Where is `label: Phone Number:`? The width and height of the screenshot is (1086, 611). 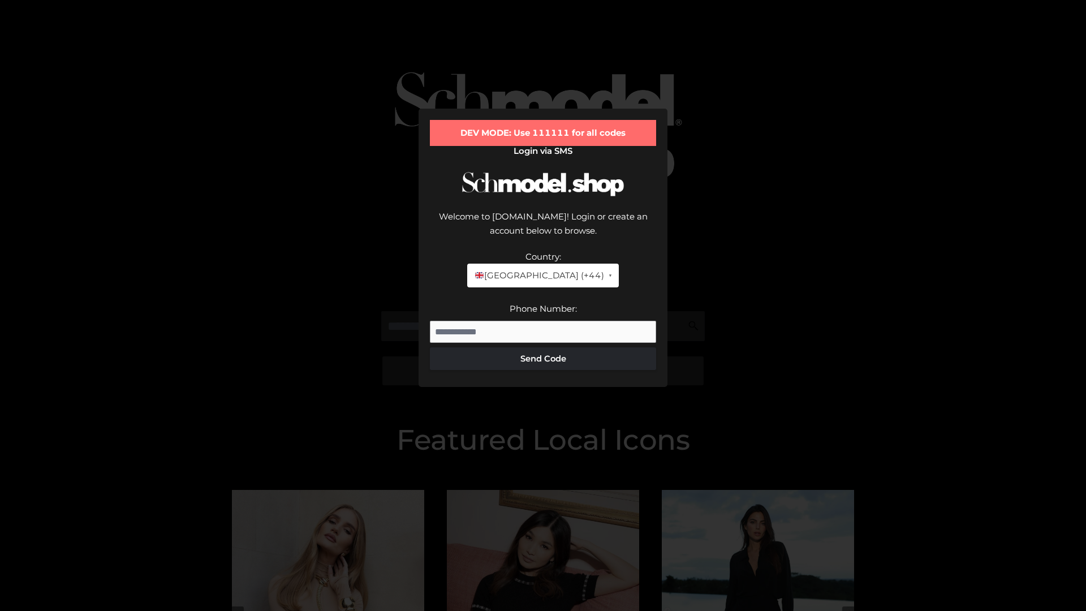
label: Phone Number: is located at coordinates (543, 308).